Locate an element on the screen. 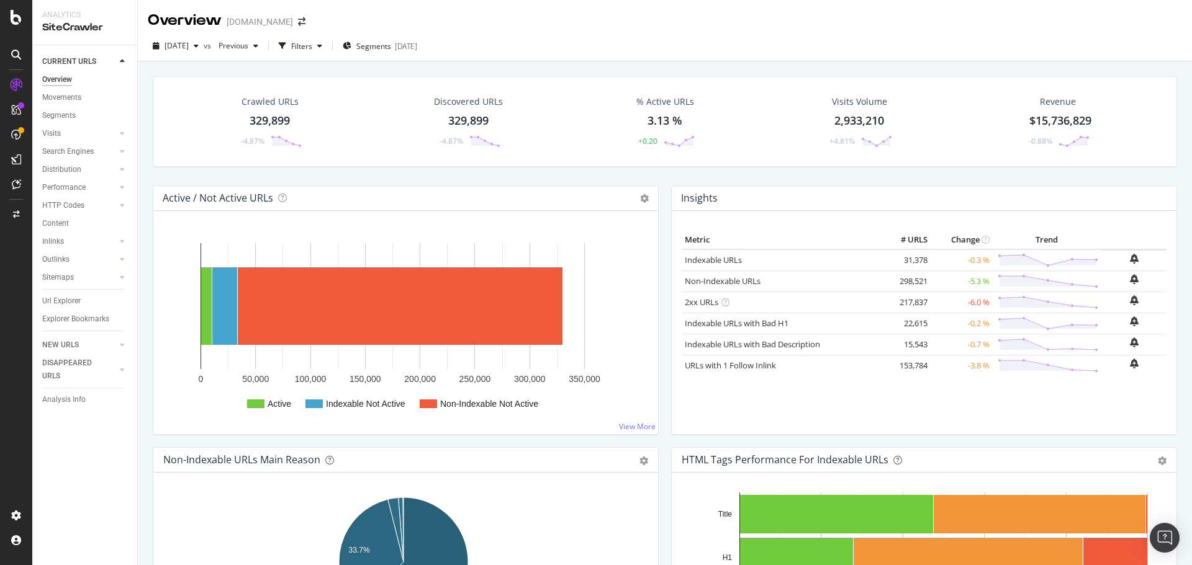 Image resolution: width=1192 pixels, height=565 pixels. div: Open Intercom Messenger is located at coordinates (1164, 538).